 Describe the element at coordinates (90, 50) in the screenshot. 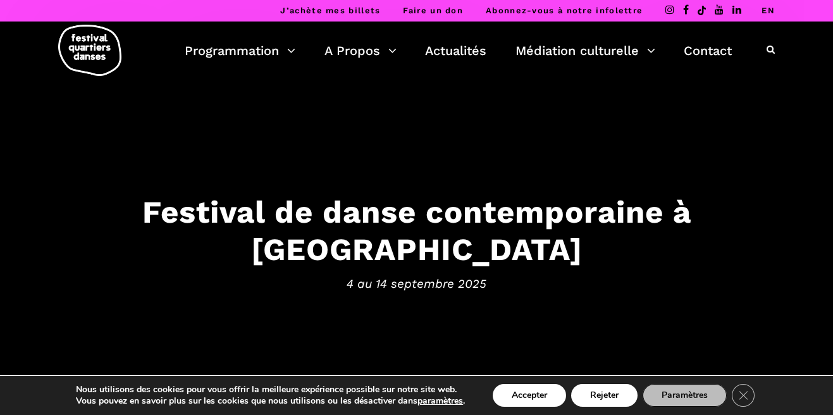

I see `img: logo-fqd-med` at that location.